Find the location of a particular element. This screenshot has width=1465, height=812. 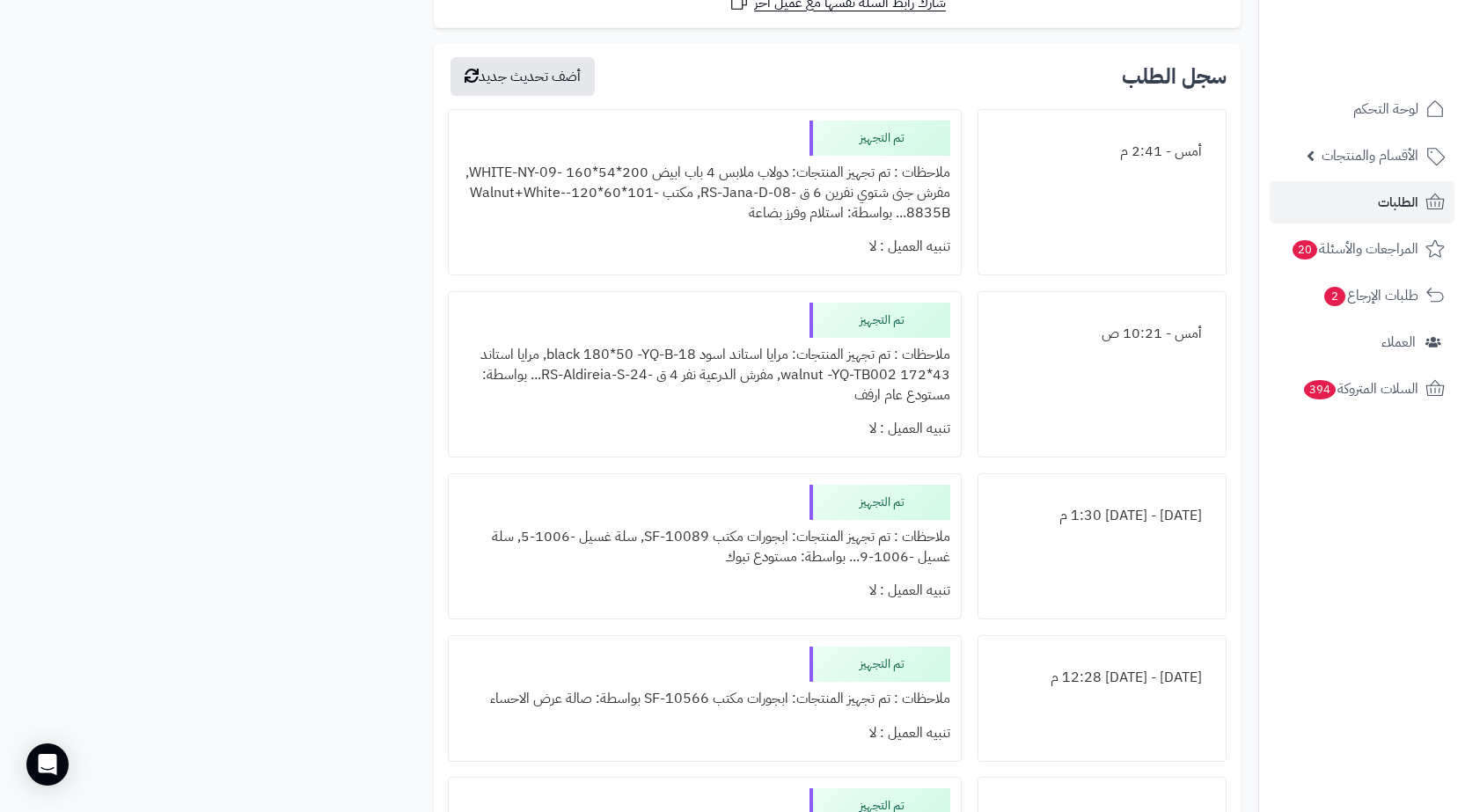

a: طلبات الإرجاع2 is located at coordinates (1362, 296).